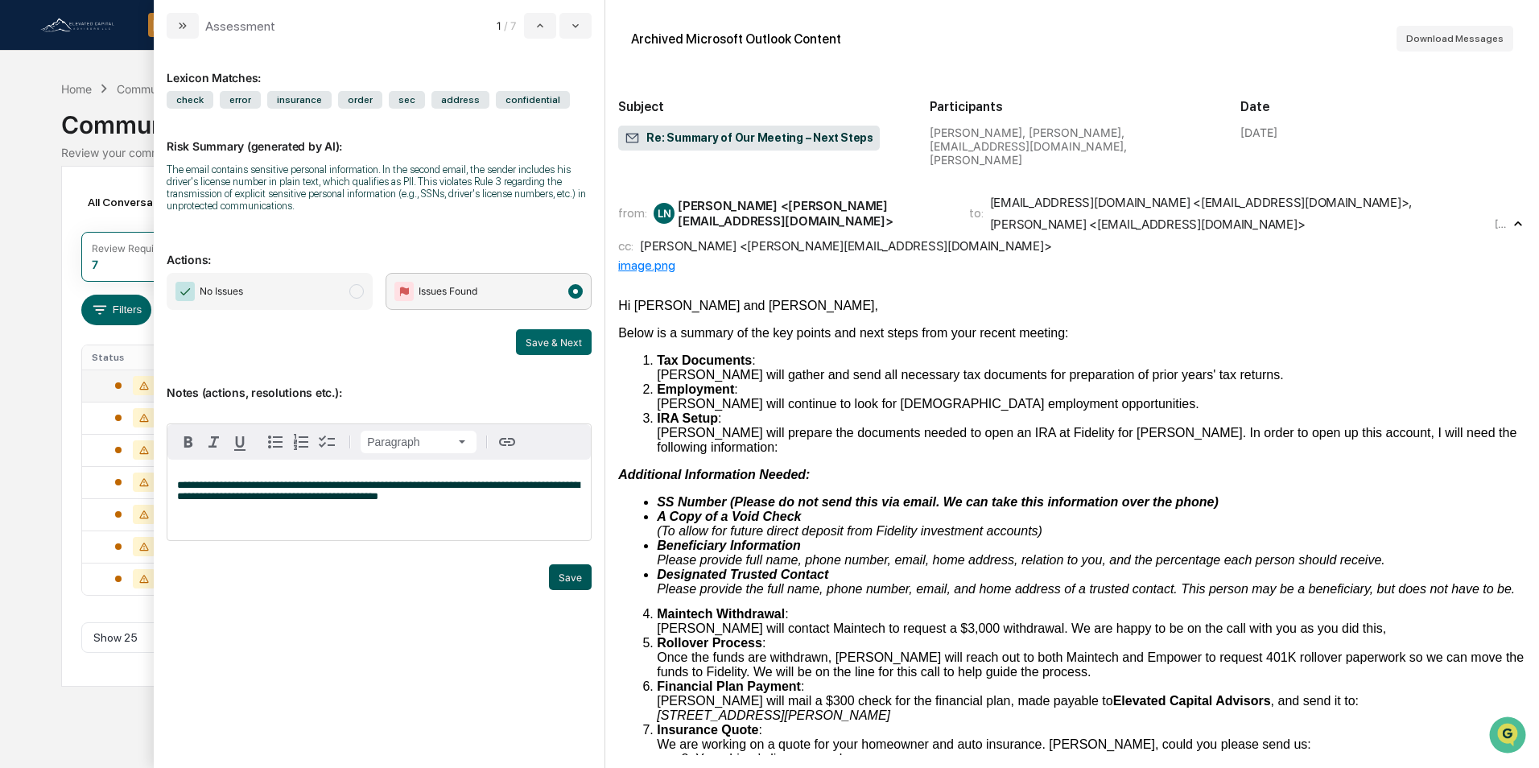 The height and width of the screenshot is (768, 1539). I want to click on span: to:, so click(976, 212).